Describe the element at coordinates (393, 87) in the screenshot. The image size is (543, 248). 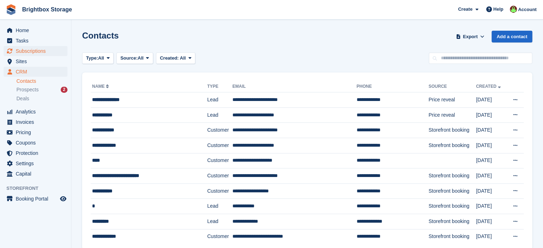
I see `th: Phone` at that location.